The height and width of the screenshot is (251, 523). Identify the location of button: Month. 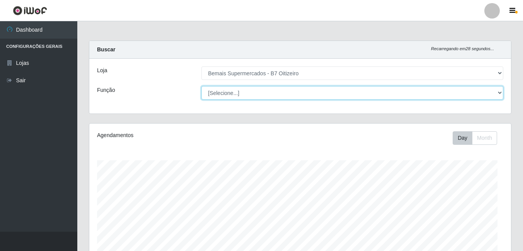
(484, 138).